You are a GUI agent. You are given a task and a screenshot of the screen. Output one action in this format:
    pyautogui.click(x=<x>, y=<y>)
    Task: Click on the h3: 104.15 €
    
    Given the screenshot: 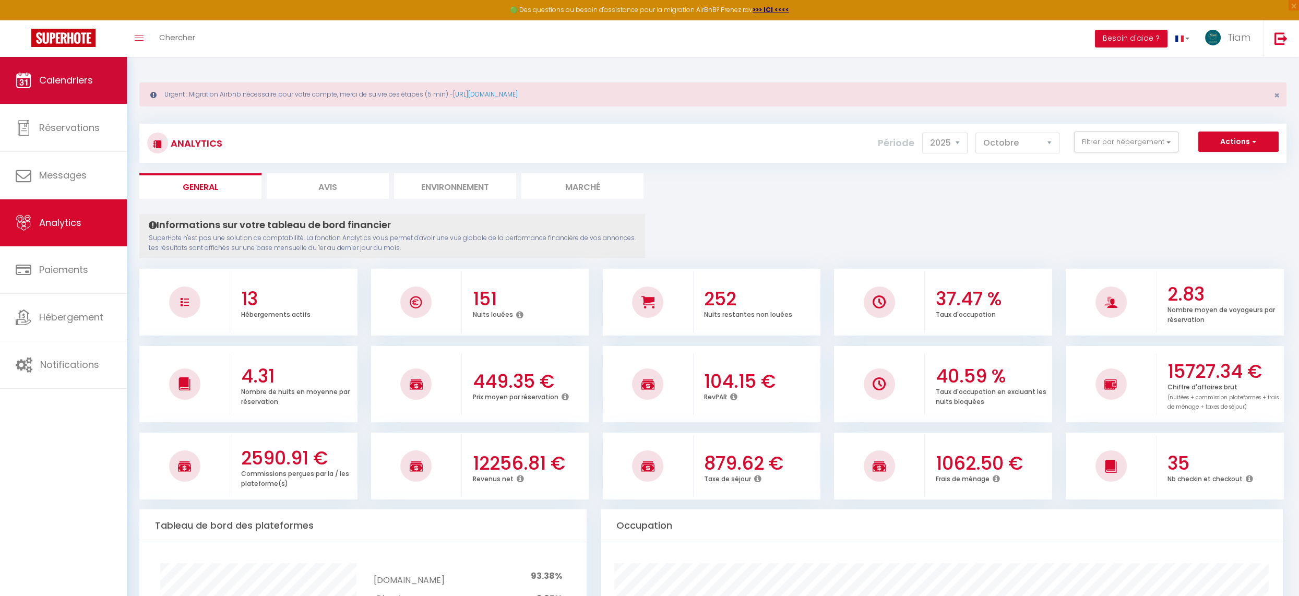 What is the action you would take?
    pyautogui.click(x=761, y=381)
    